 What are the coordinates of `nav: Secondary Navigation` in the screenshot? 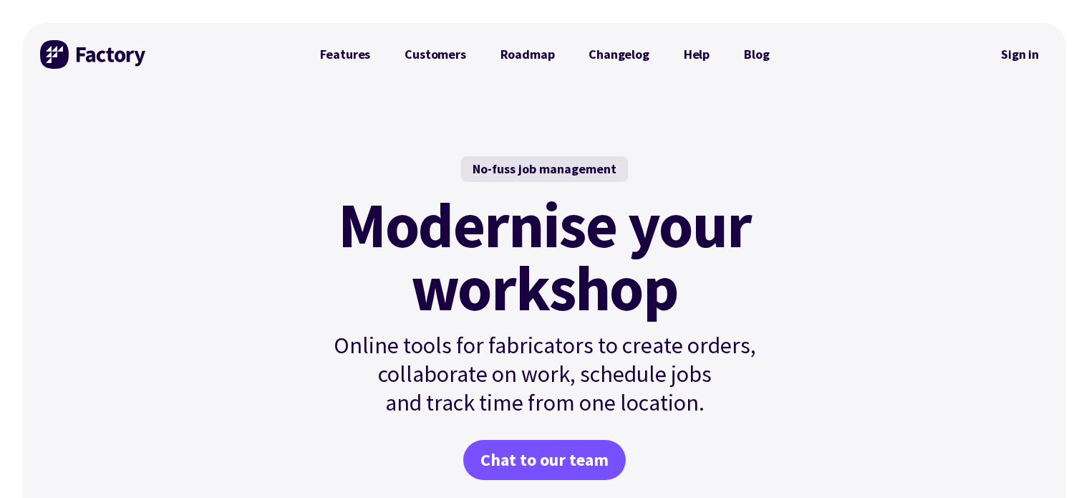 It's located at (1020, 54).